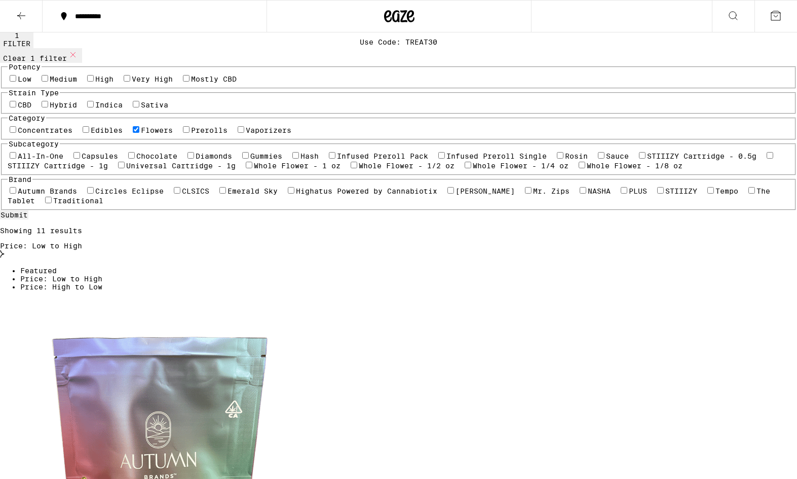 The width and height of the screenshot is (797, 479). Describe the element at coordinates (63, 79) in the screenshot. I see `label: Medium` at that location.